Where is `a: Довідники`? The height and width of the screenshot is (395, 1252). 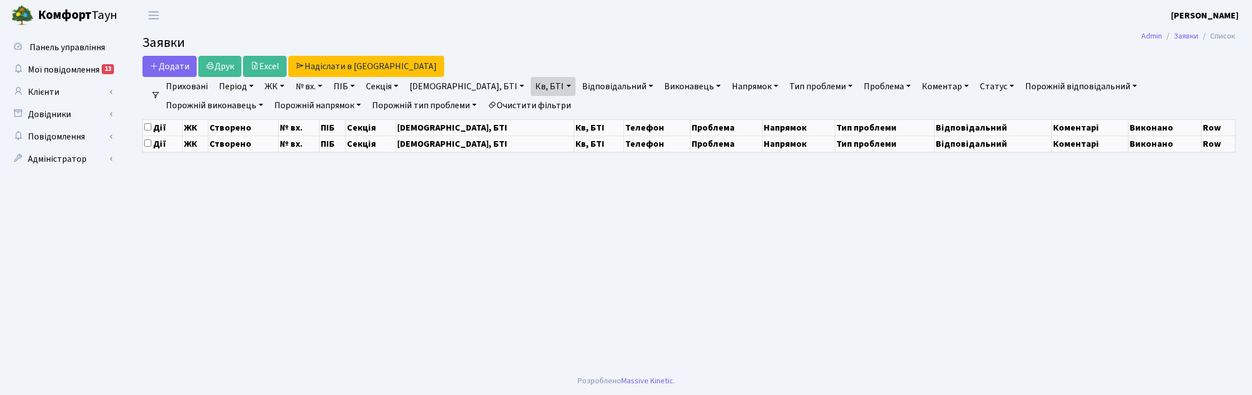
a: Довідники is located at coordinates (61, 114).